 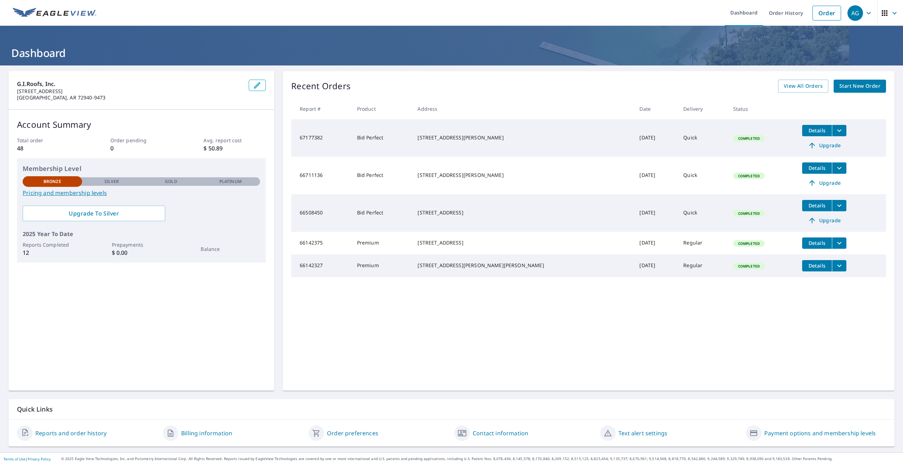 I want to click on td: 66508450, so click(x=321, y=213).